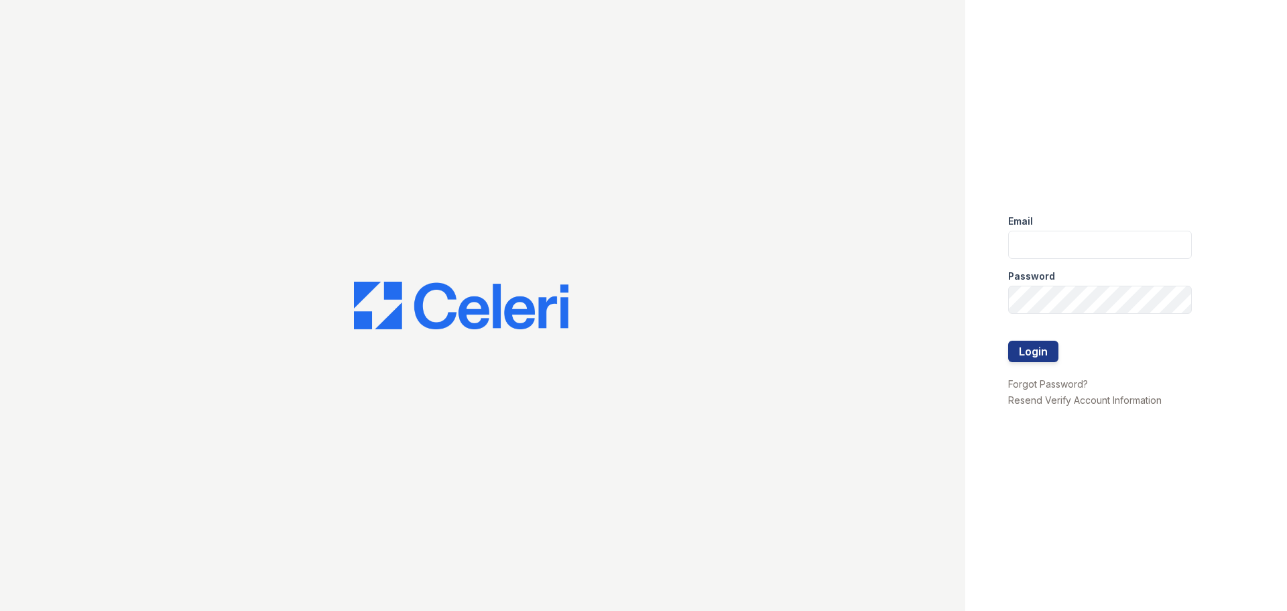 This screenshot has width=1287, height=611. What do you see at coordinates (1047, 383) in the screenshot?
I see `a: Forgot Password?` at bounding box center [1047, 383].